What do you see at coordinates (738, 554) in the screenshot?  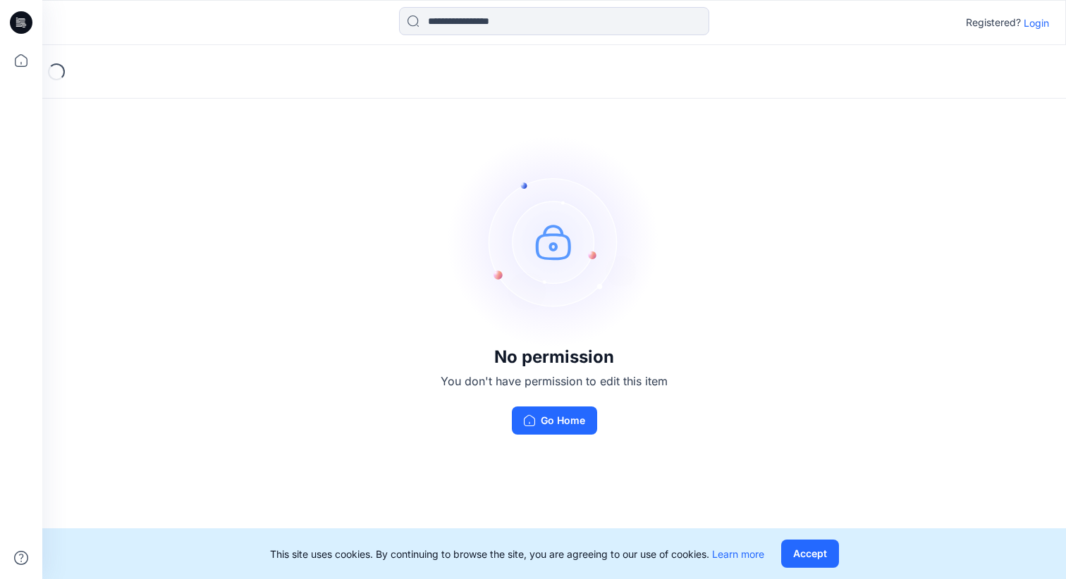 I see `a: Learn more` at bounding box center [738, 554].